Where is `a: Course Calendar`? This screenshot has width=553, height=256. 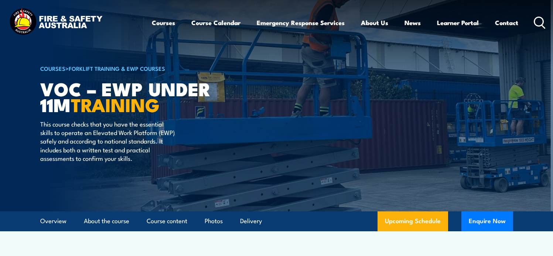 a: Course Calendar is located at coordinates (216, 23).